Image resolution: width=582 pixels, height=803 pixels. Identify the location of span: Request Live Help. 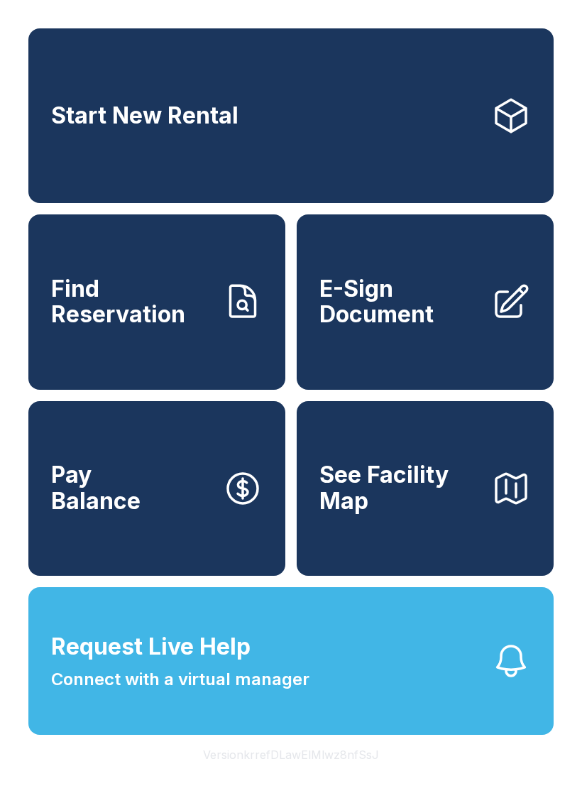
(151, 647).